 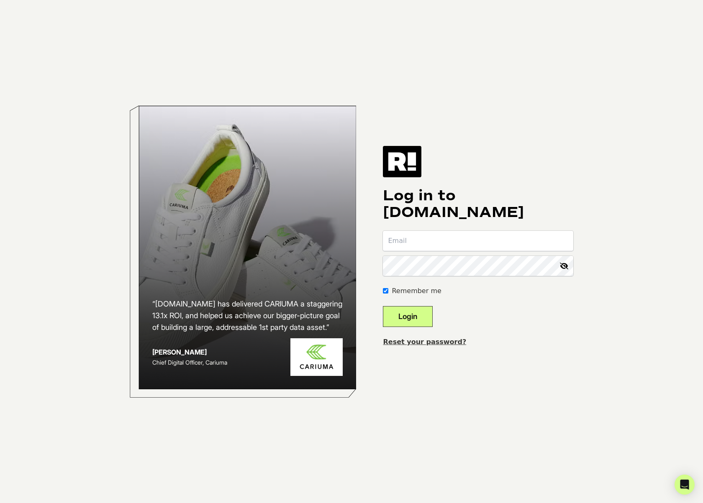 I want to click on span: Chief Digital Officer, Cariuma, so click(x=190, y=362).